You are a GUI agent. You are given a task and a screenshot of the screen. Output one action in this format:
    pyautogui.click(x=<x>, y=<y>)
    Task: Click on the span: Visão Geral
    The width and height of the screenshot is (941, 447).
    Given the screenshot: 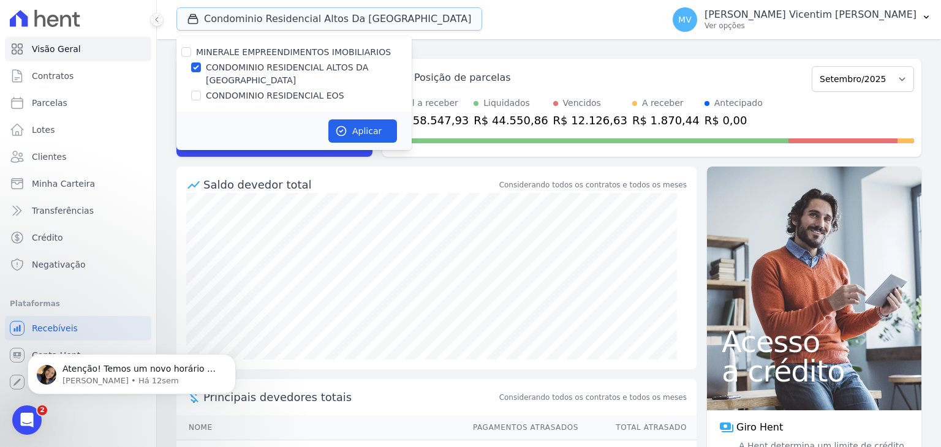 What is the action you would take?
    pyautogui.click(x=56, y=49)
    